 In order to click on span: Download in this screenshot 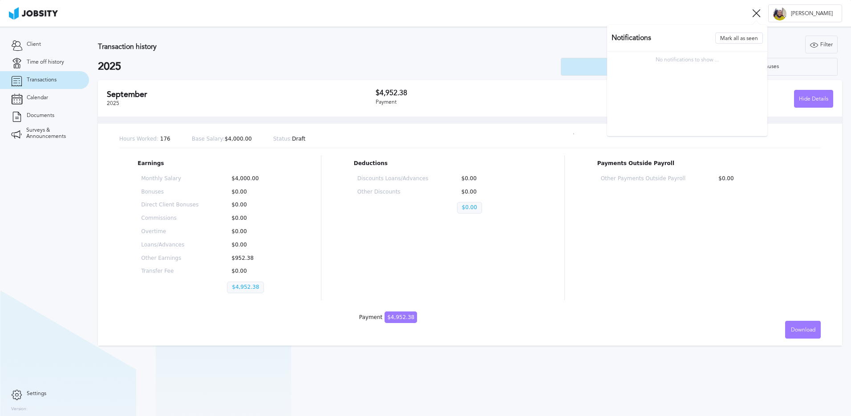, I will do `click(803, 330)`.